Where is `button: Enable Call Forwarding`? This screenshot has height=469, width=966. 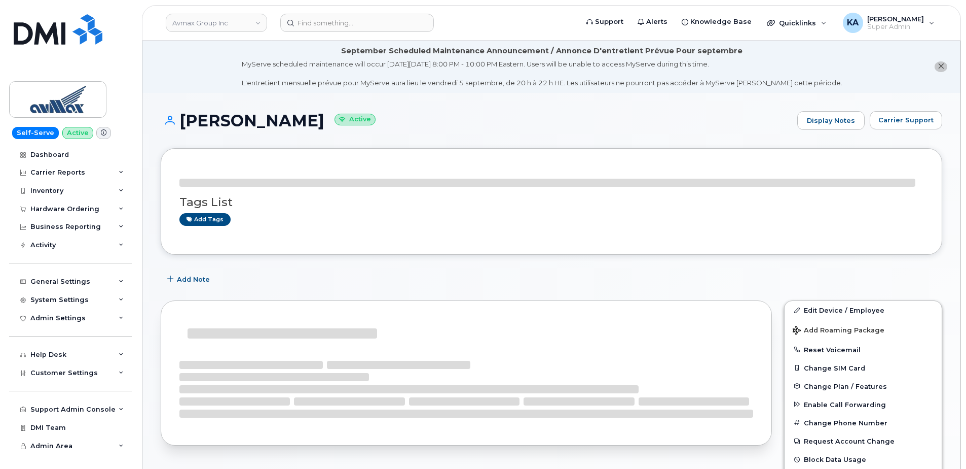 button: Enable Call Forwarding is located at coordinates (864, 404).